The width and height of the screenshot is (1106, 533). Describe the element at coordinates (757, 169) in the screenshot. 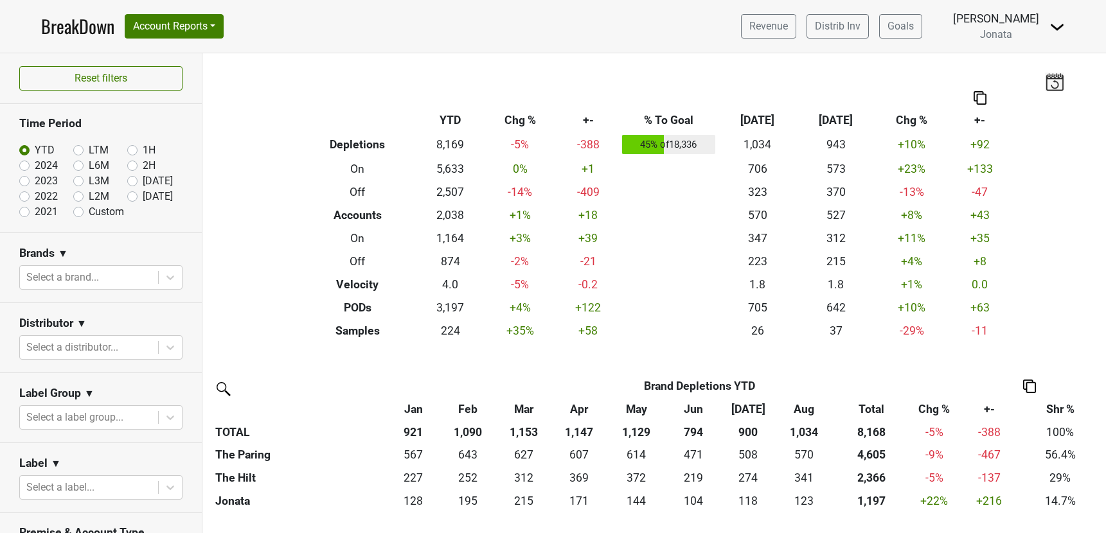

I see `td: 706` at that location.